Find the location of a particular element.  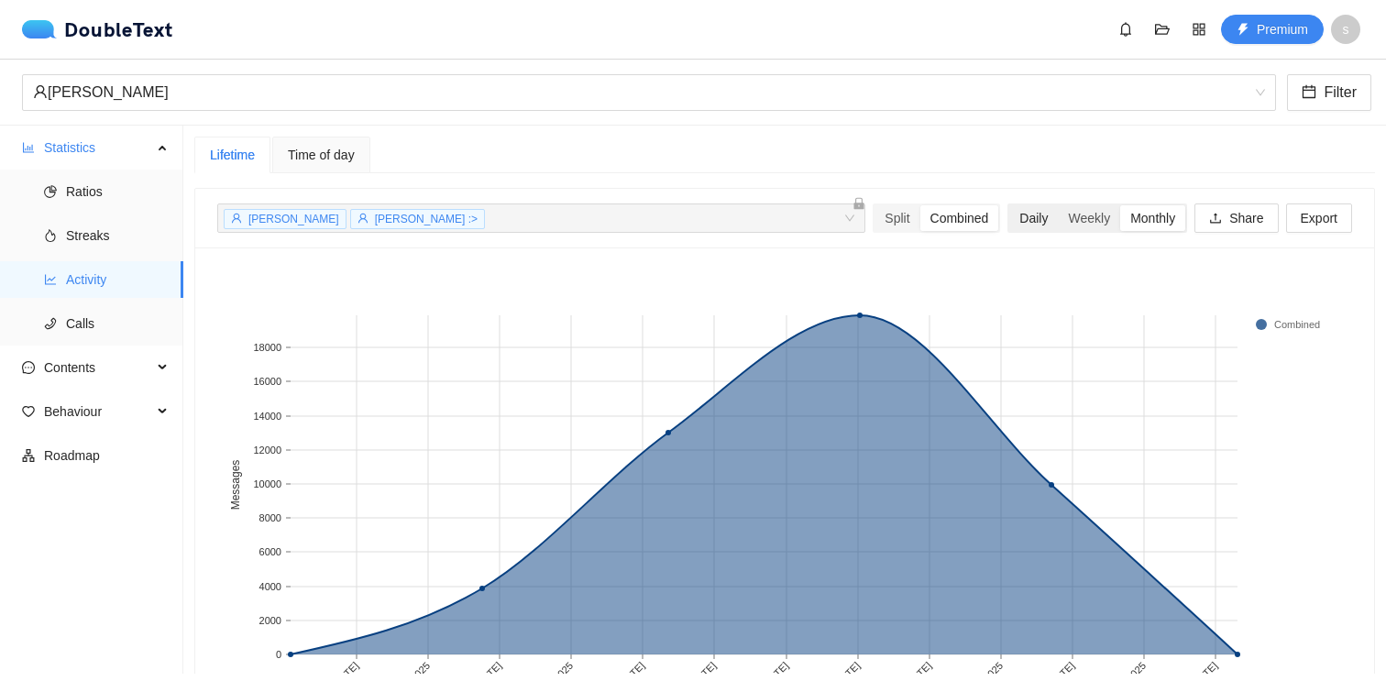

div: DoubleText is located at coordinates (97, 29).